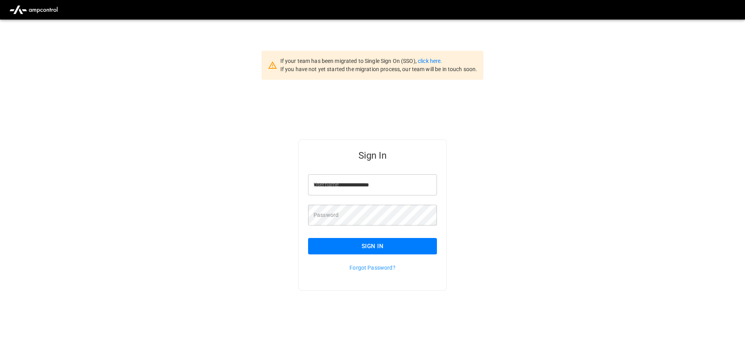 The width and height of the screenshot is (745, 356). Describe the element at coordinates (349, 61) in the screenshot. I see `span: If your team has been migrated to Single Sign On (SSO),` at that location.